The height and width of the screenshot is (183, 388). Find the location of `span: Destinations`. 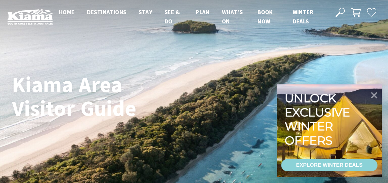

span: Destinations is located at coordinates (107, 12).